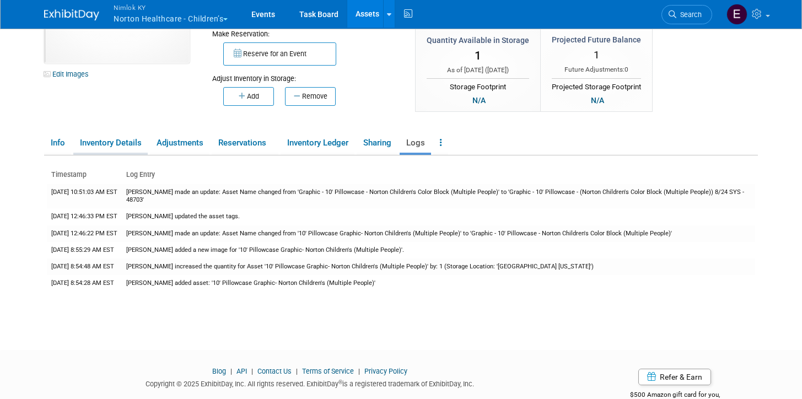 This screenshot has height=399, width=802. I want to click on div: Projected Future Balance, so click(596, 40).